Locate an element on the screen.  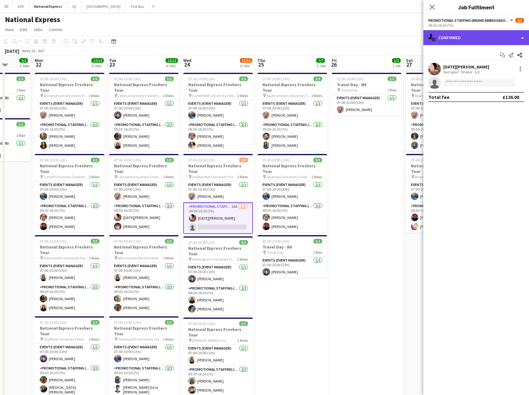
app-job-card: 07:00-20:00 (13h)3/3National Express Freshers Tour Cardiff Met University Freshers Fair2 RolesEve... is located at coordinates (218, 112).